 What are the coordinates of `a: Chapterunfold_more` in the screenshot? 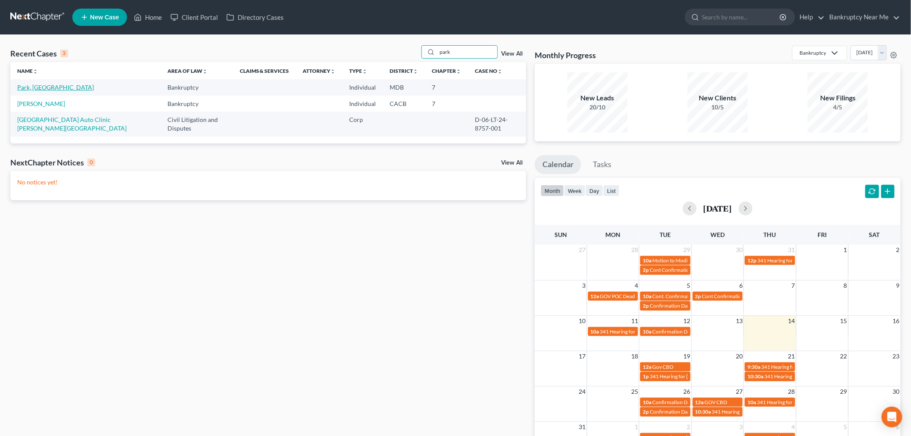 It's located at (447, 71).